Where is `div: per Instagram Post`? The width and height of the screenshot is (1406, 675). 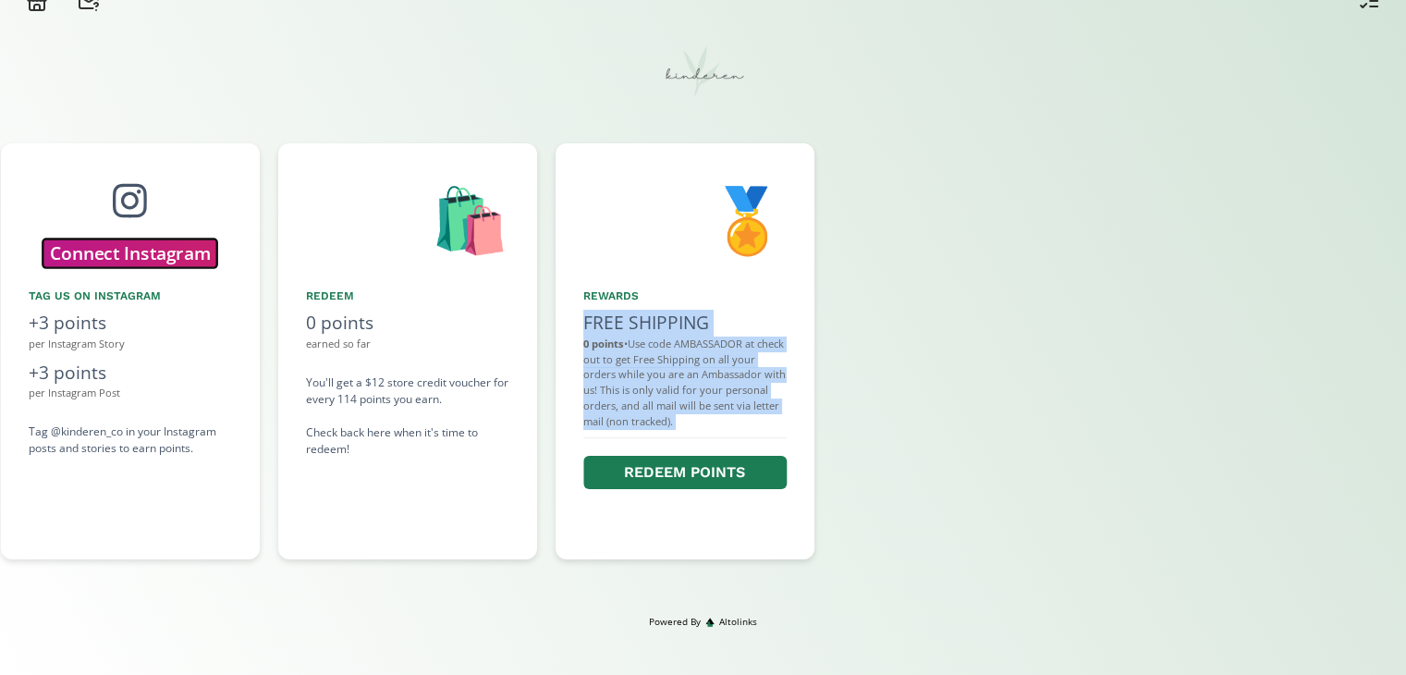 div: per Instagram Post is located at coordinates (130, 393).